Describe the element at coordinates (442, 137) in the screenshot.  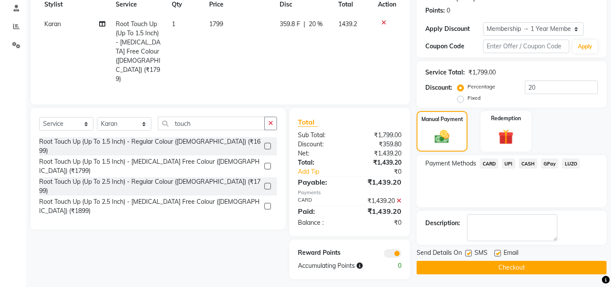
I see `img: _cash.svg` at that location.